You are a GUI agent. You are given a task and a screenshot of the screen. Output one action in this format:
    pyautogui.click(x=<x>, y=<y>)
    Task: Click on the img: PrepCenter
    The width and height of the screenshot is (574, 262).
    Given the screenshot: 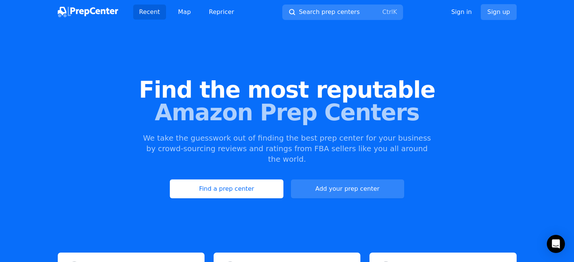 What is the action you would take?
    pyautogui.click(x=88, y=12)
    